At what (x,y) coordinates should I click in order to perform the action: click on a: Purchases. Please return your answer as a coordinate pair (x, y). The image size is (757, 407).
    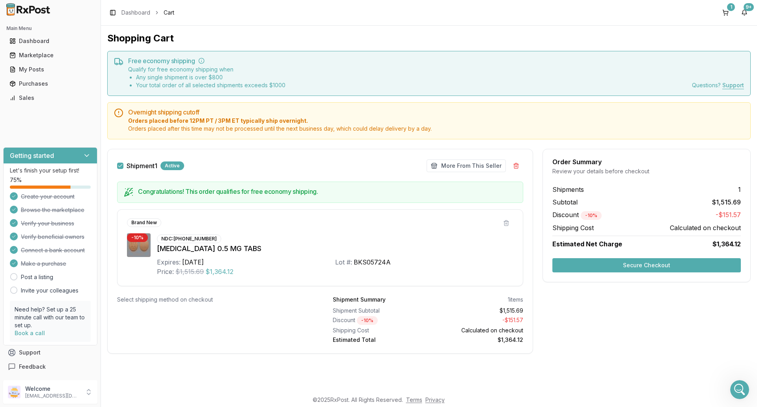
    Looking at the image, I should click on (50, 84).